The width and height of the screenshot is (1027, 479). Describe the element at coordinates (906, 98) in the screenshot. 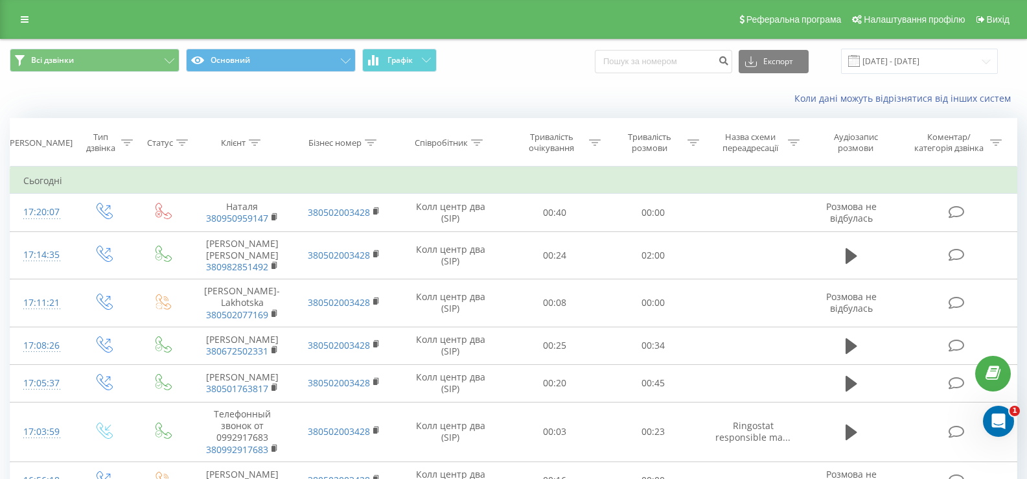

I see `a: Коли дані можуть відрізнятися вiд інших систем` at that location.